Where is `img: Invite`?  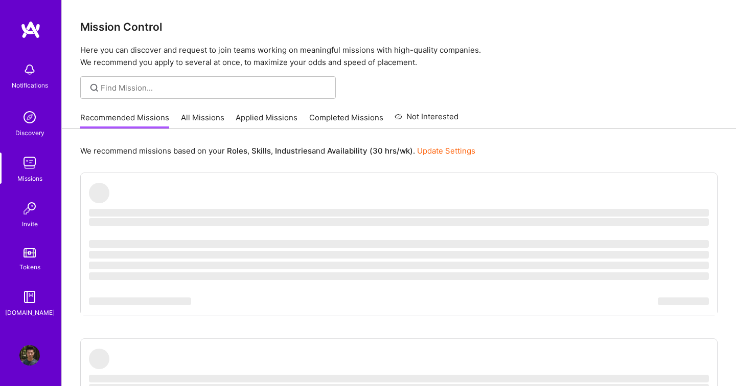 img: Invite is located at coordinates (30, 208).